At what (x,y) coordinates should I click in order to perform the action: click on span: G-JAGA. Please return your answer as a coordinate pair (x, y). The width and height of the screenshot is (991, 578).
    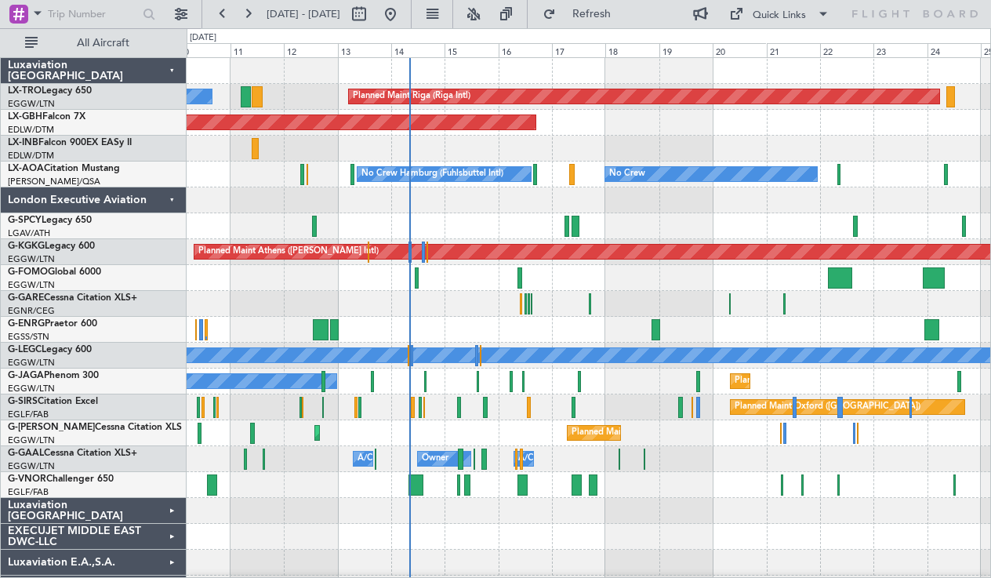
    Looking at the image, I should click on (26, 375).